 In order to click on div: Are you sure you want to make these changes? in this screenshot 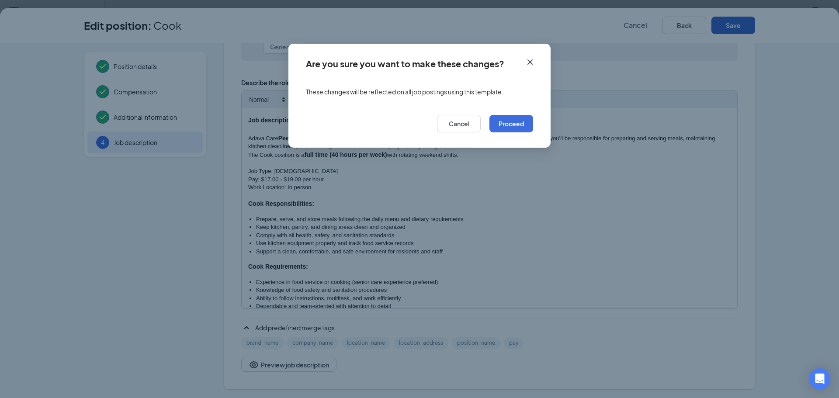, I will do `click(405, 64)`.